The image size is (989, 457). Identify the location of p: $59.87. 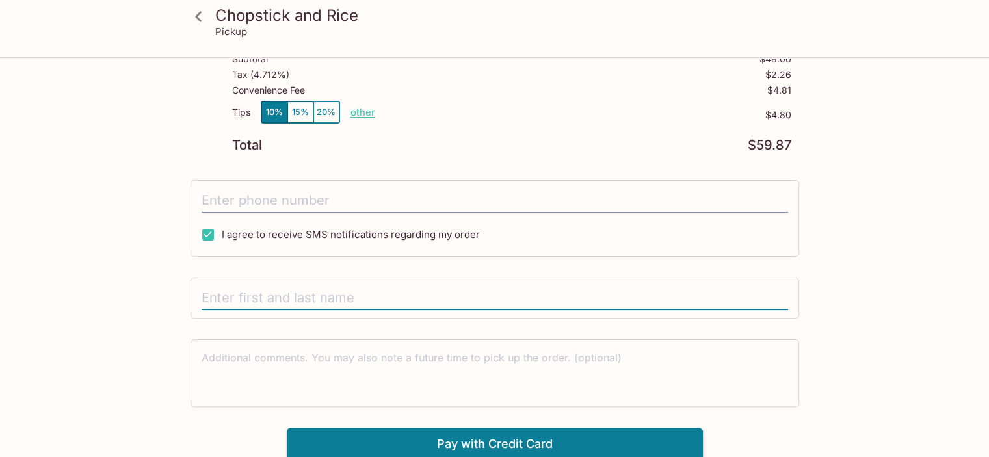
(769, 145).